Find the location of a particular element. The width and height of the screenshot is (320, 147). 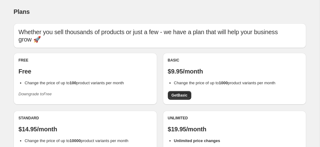

p: Free is located at coordinates (85, 72).